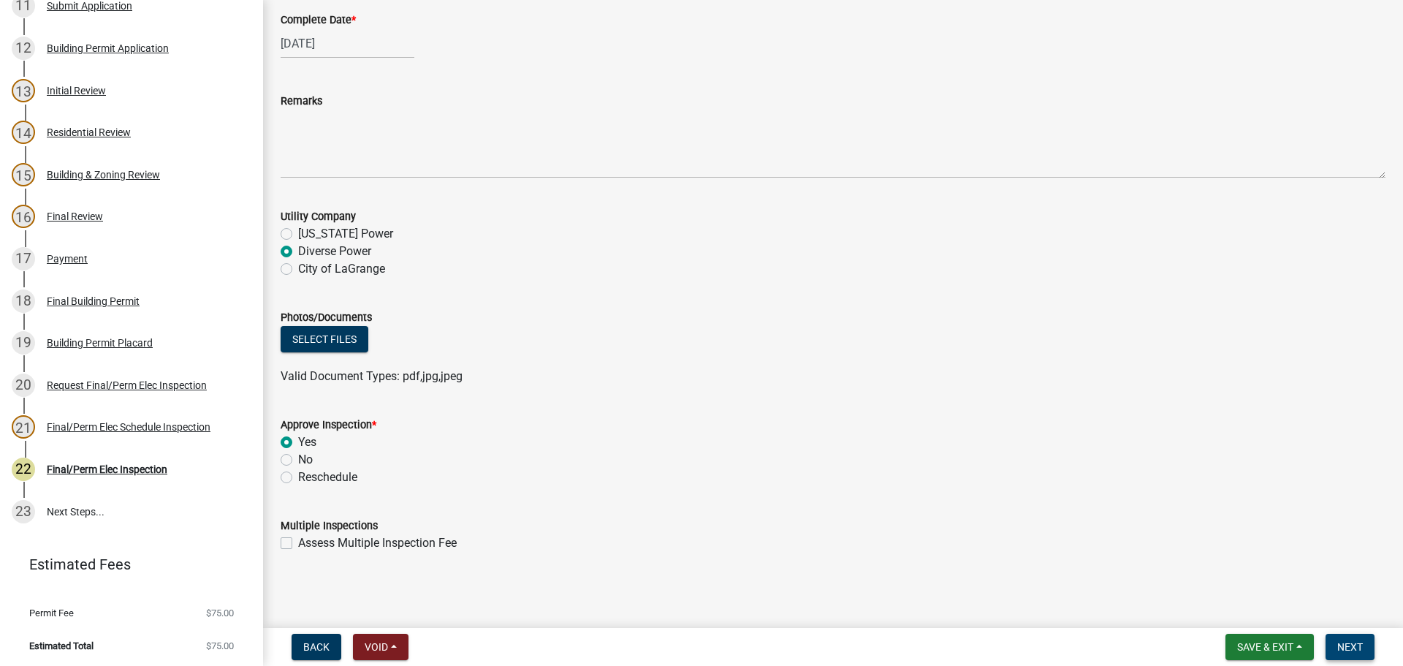  Describe the element at coordinates (318, 217) in the screenshot. I see `label: Utility Company` at that location.